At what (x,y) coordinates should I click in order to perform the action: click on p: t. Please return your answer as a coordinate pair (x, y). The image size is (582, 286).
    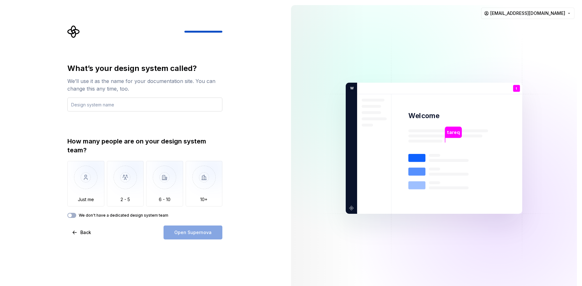
    Looking at the image, I should click on (516, 88).